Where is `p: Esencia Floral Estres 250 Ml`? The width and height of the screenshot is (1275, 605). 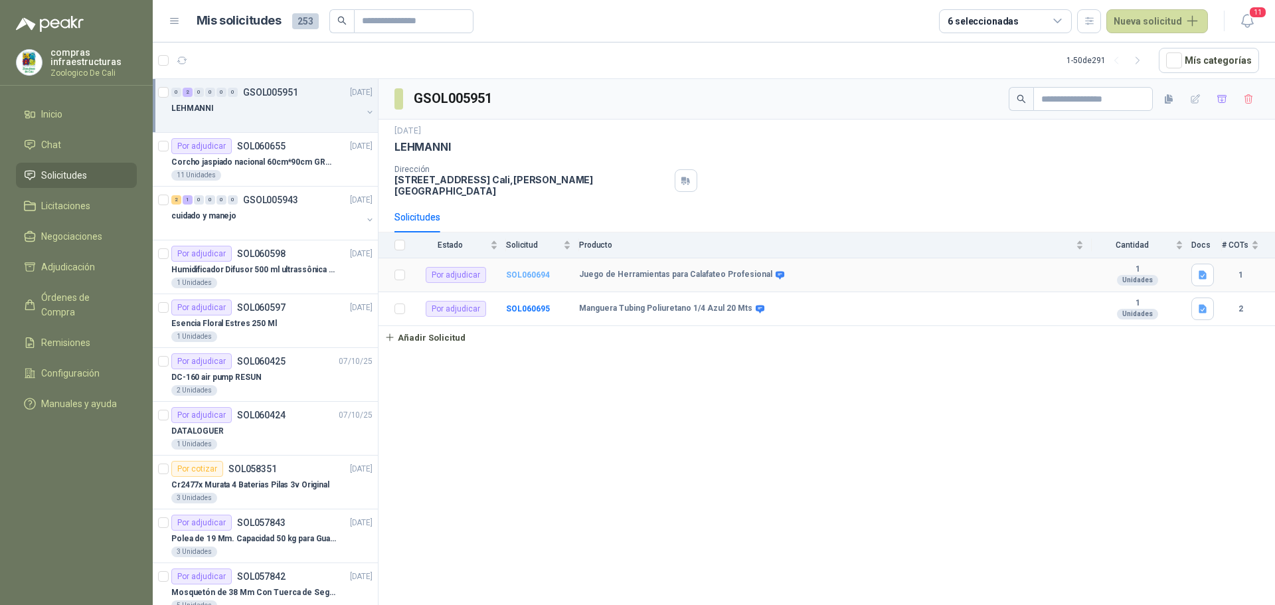
p: Esencia Floral Estres 250 Ml is located at coordinates (224, 323).